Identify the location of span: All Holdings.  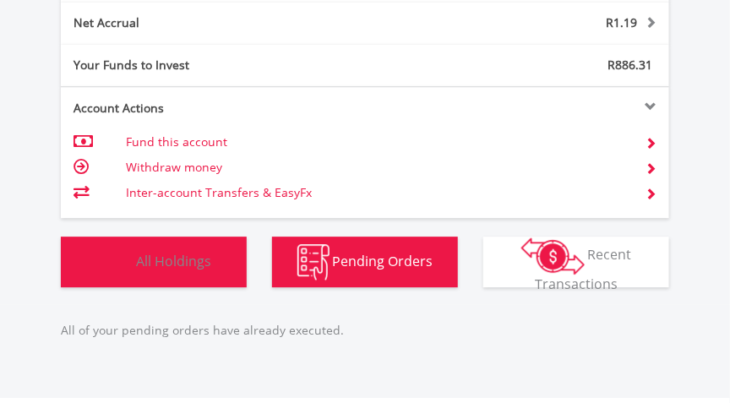
(173, 260).